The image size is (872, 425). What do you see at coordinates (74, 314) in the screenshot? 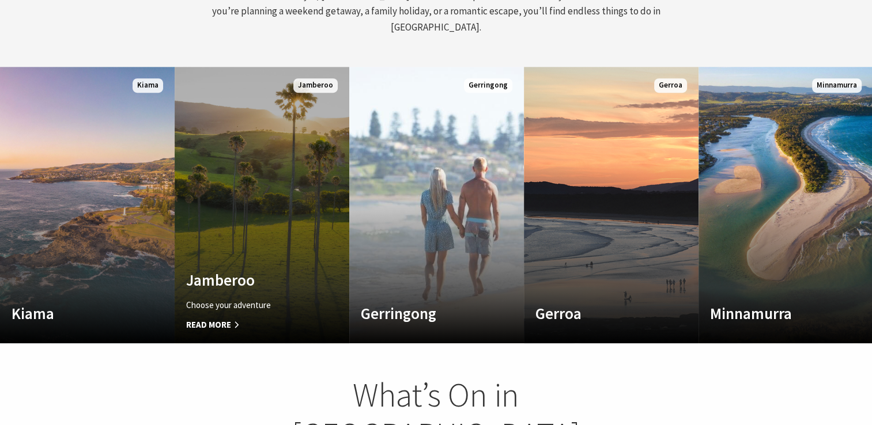
I see `h4: Kiama` at bounding box center [74, 314].